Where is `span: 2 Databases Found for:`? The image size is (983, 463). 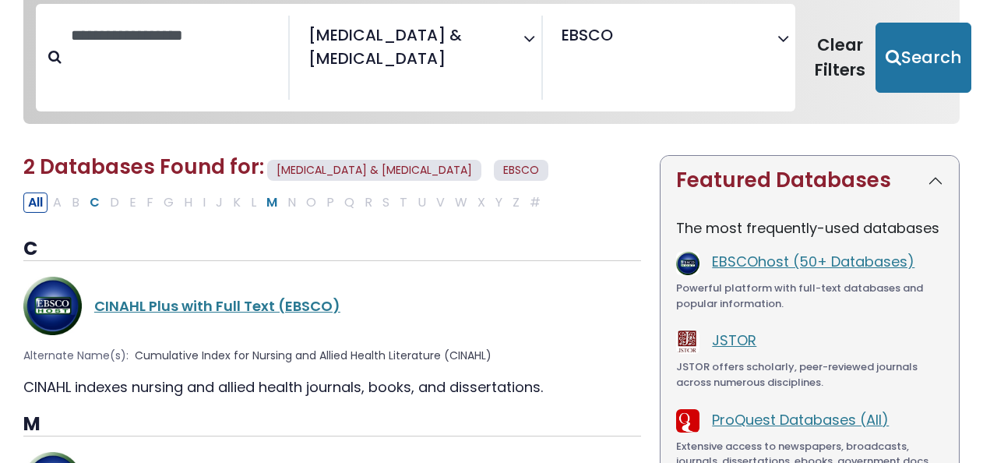
span: 2 Databases Found for: is located at coordinates (143, 167).